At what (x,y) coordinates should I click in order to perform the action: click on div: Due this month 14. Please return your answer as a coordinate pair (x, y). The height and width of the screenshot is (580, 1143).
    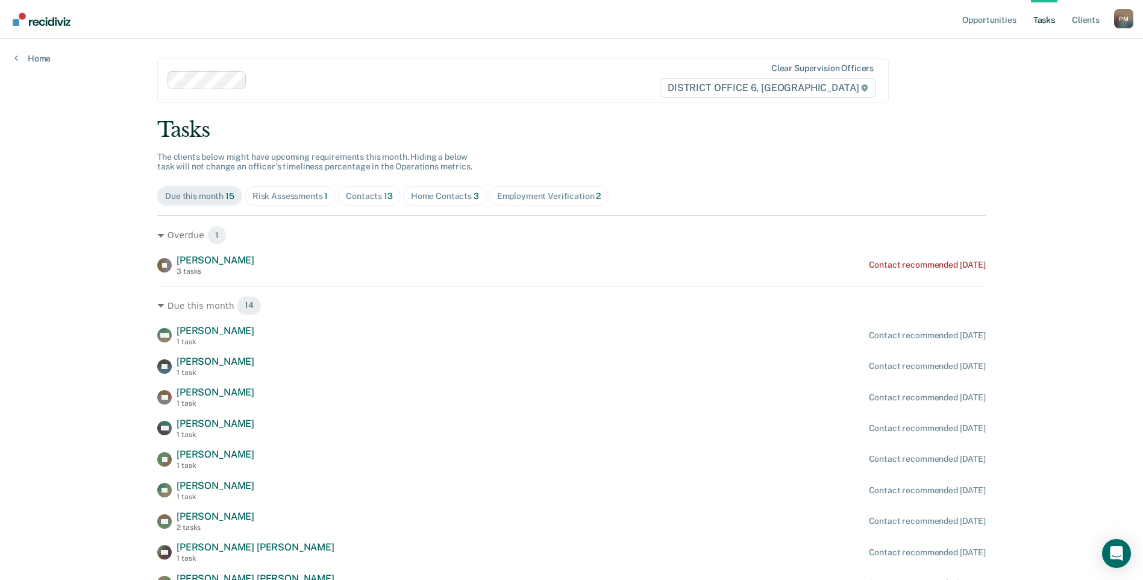
    Looking at the image, I should click on (571, 305).